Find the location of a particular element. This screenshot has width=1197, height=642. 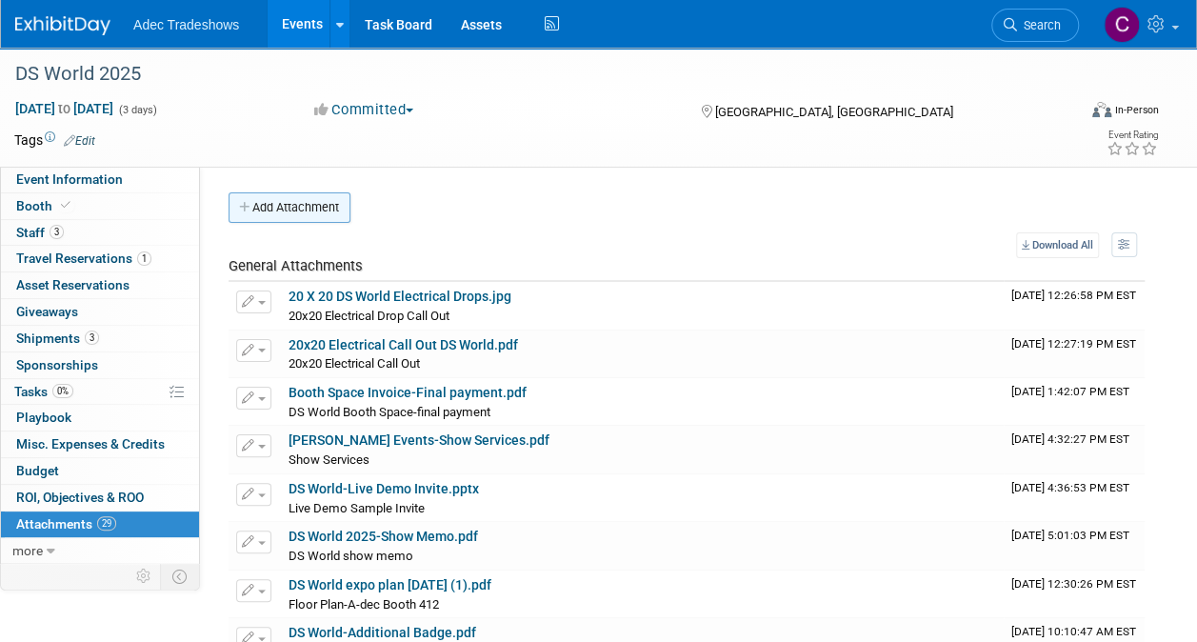

span: Sponsorships is located at coordinates (57, 365).